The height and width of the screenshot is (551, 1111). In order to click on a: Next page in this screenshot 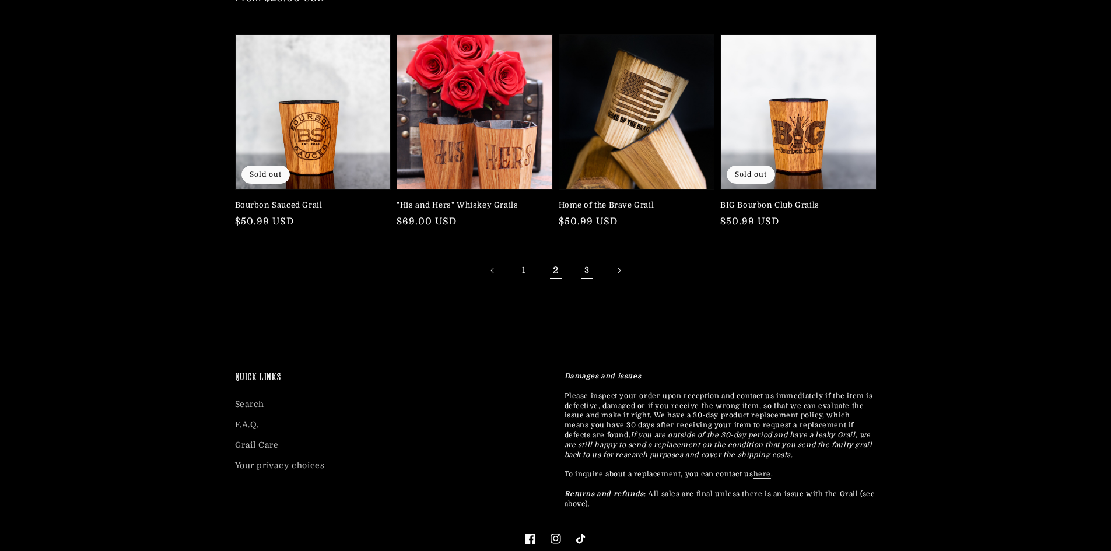, I will do `click(619, 271)`.